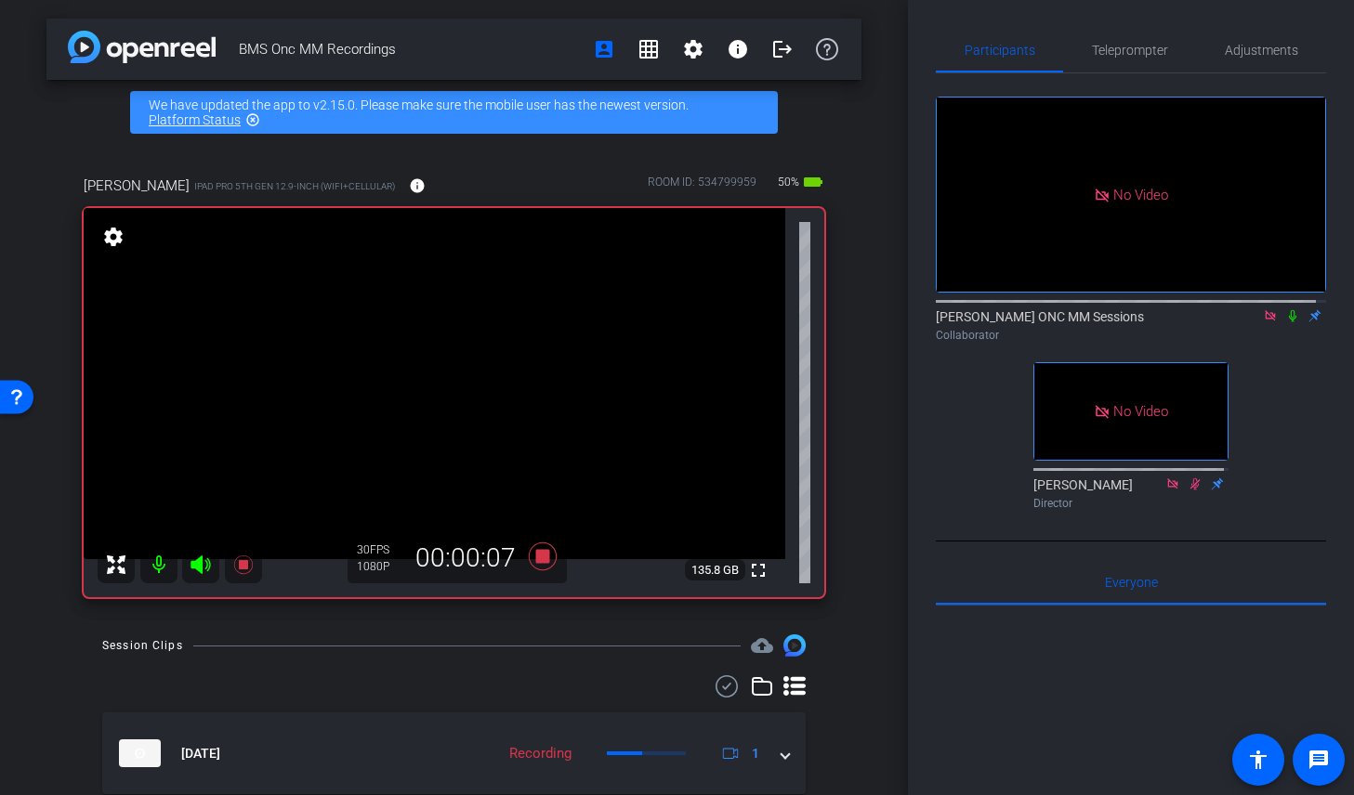  Describe the element at coordinates (139, 753) in the screenshot. I see `img: thumb-nail` at that location.